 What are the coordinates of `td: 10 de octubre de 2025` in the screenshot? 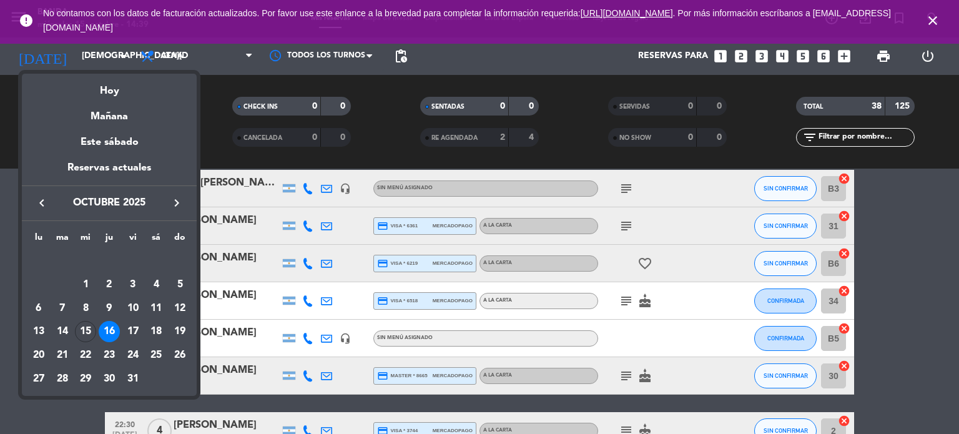 It's located at (133, 308).